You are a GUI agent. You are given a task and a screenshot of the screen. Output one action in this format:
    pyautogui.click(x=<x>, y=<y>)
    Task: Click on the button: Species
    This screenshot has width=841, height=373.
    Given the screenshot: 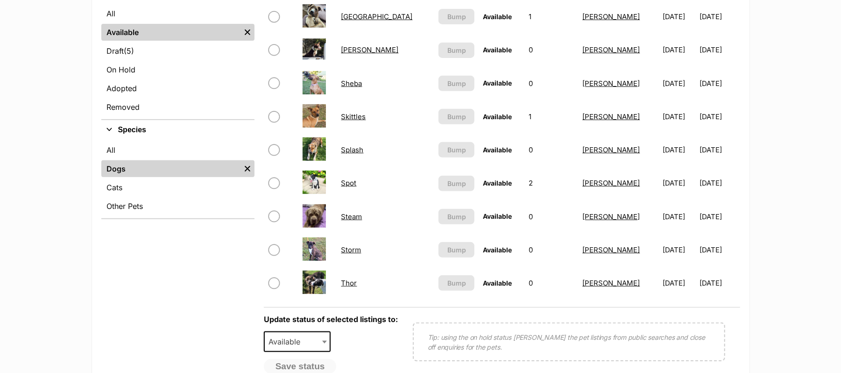 What is the action you would take?
    pyautogui.click(x=178, y=130)
    